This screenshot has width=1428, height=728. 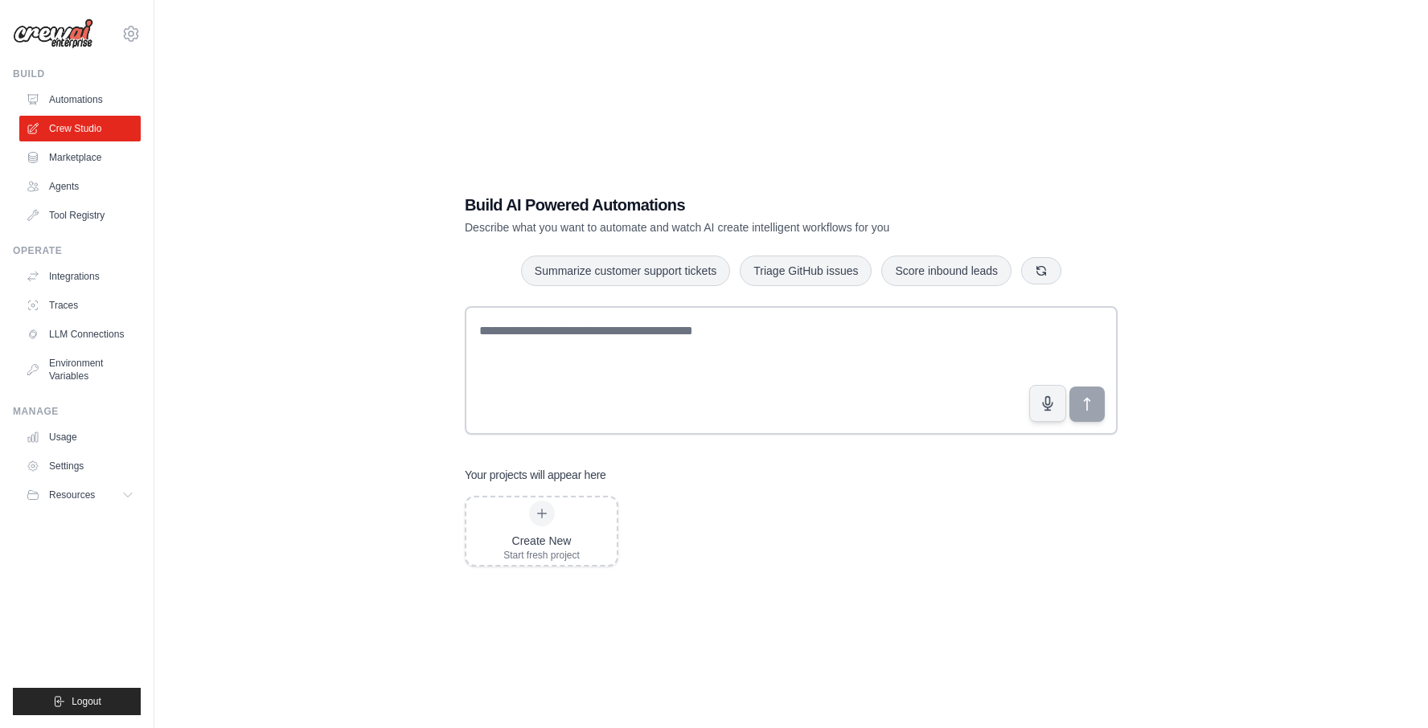 I want to click on div: Build, so click(x=76, y=74).